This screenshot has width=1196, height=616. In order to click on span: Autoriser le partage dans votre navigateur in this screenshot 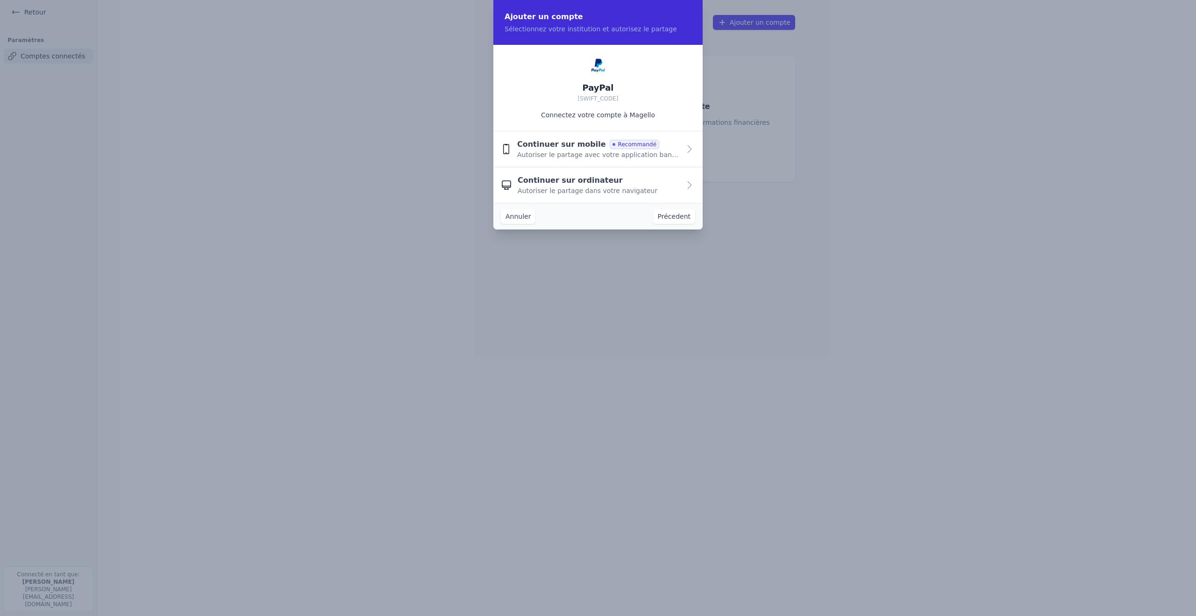, I will do `click(587, 191)`.